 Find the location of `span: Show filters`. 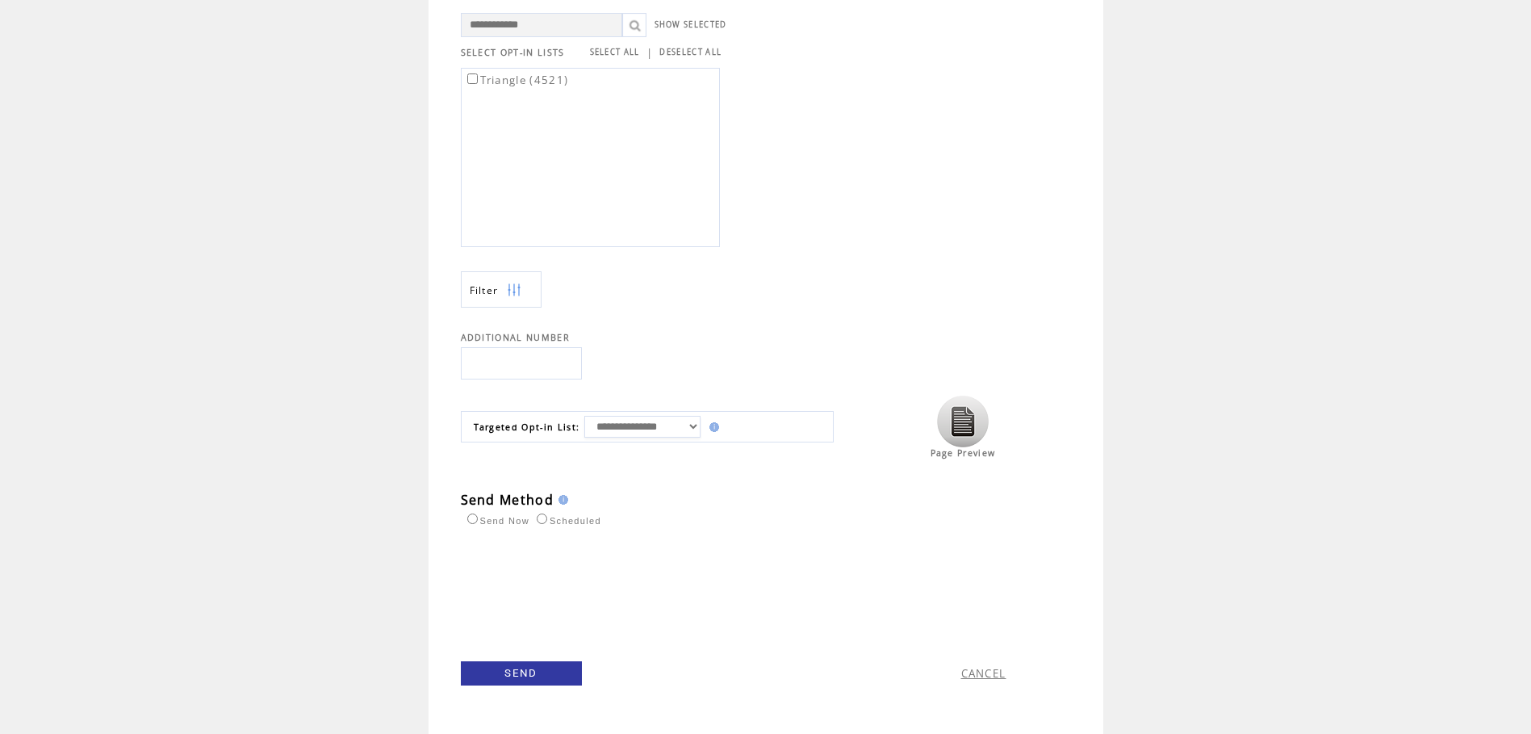

span: Show filters is located at coordinates (484, 290).